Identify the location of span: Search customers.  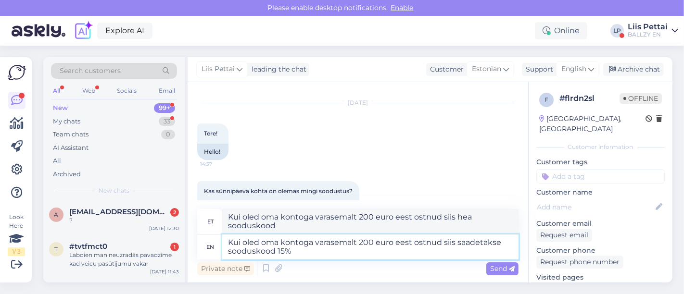
(90, 71).